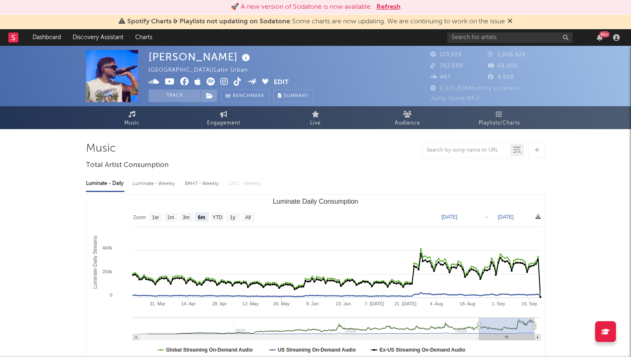 The height and width of the screenshot is (357, 631). What do you see at coordinates (407, 118) in the screenshot?
I see `a: Audience` at bounding box center [407, 118].